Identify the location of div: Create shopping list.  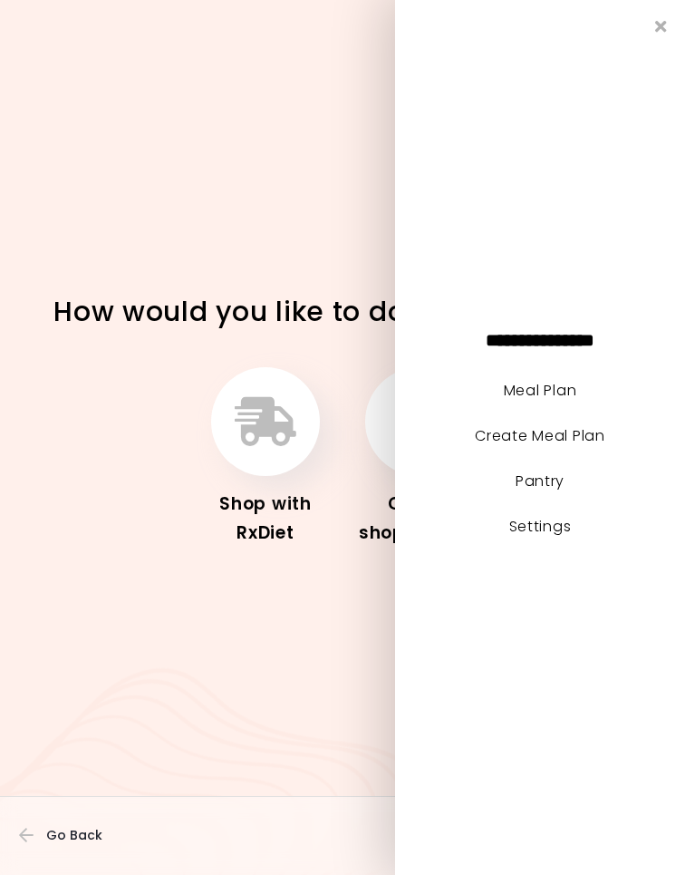
(420, 519).